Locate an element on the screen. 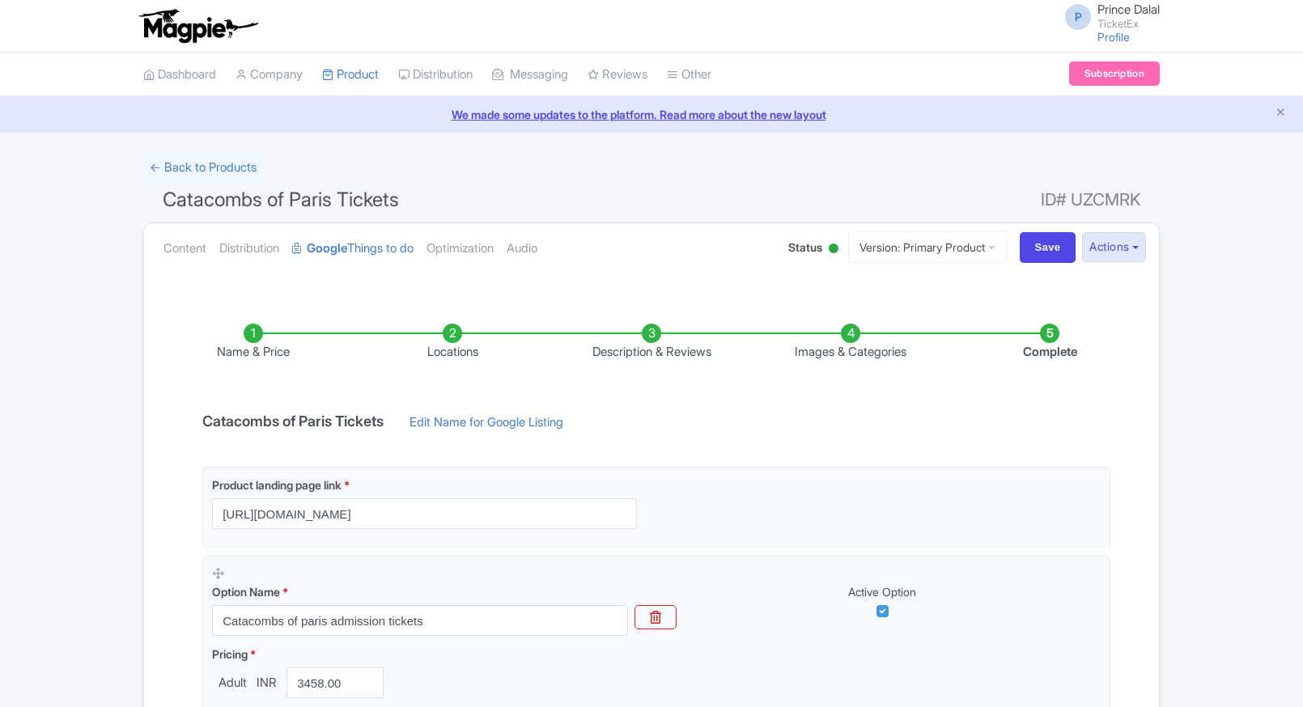 This screenshot has width=1303, height=707. small: TicketEx is located at coordinates (1128, 23).